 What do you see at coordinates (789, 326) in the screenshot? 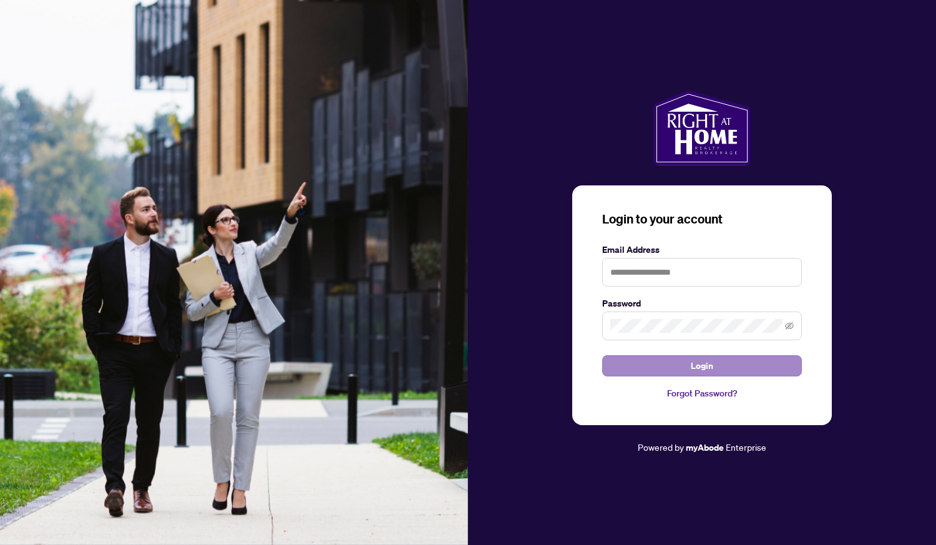
I see `span: eye-invisible` at bounding box center [789, 326].